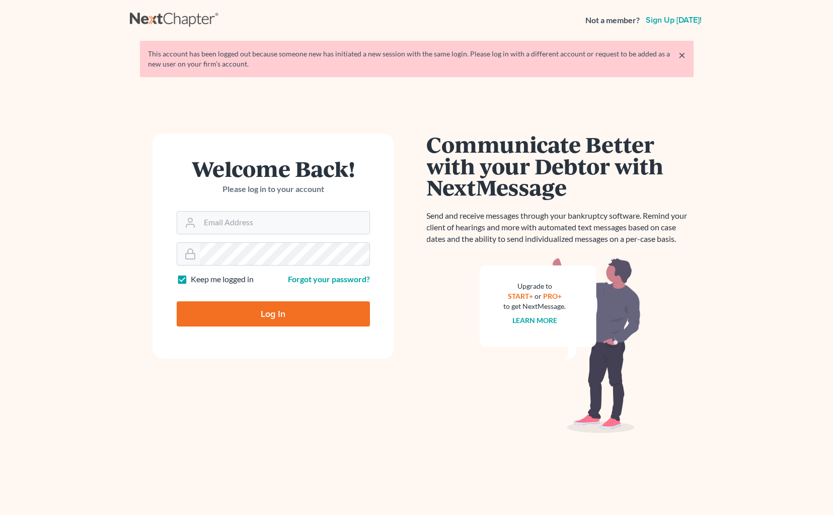  Describe the element at coordinates (561, 345) in the screenshot. I see `img: nextmessage_bg-59042aed3d76b12b5cd301f8e5b87938c9018125f34e5fa2b7a6b67550977c72.svg` at that location.